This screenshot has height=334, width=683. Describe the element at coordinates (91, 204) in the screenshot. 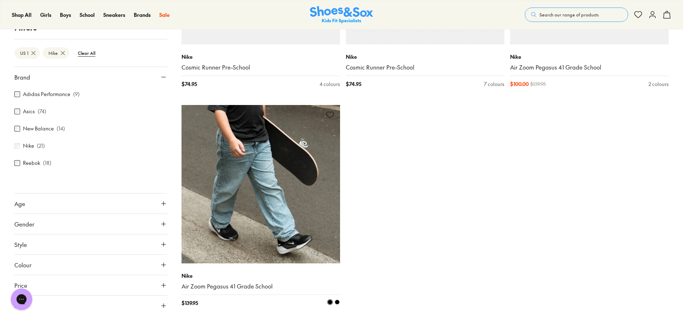

I see `button: Age` at that location.